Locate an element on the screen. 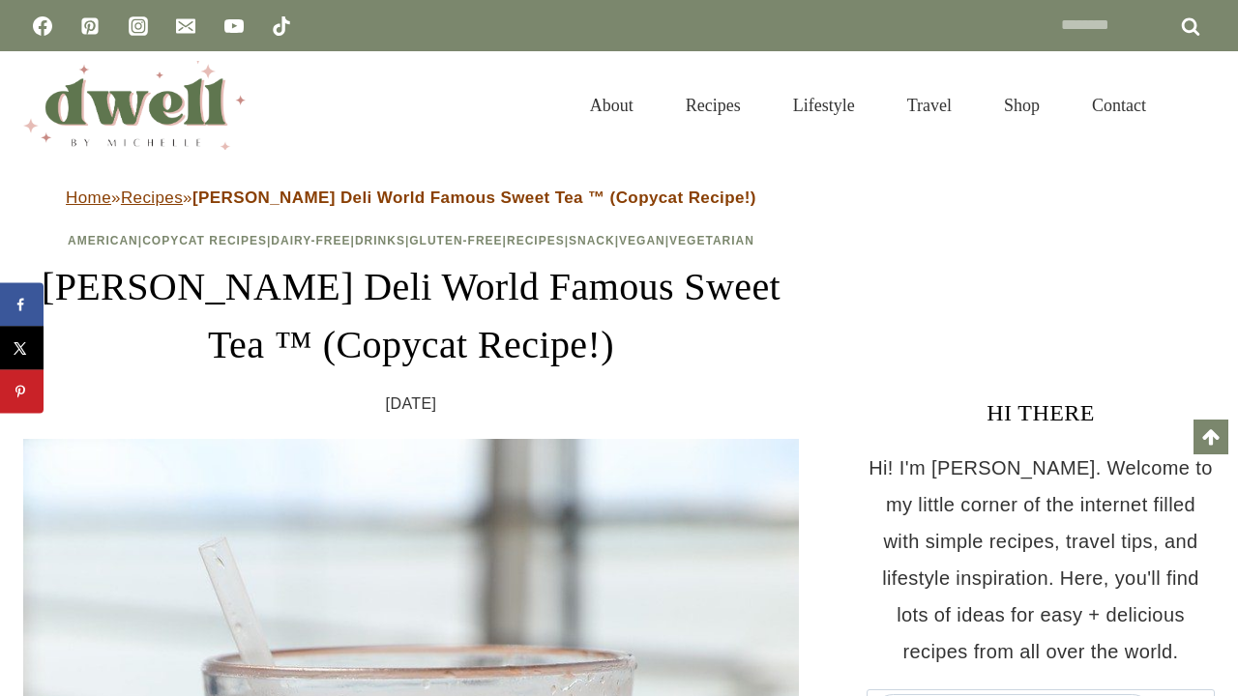  a: Instagram is located at coordinates (138, 26).